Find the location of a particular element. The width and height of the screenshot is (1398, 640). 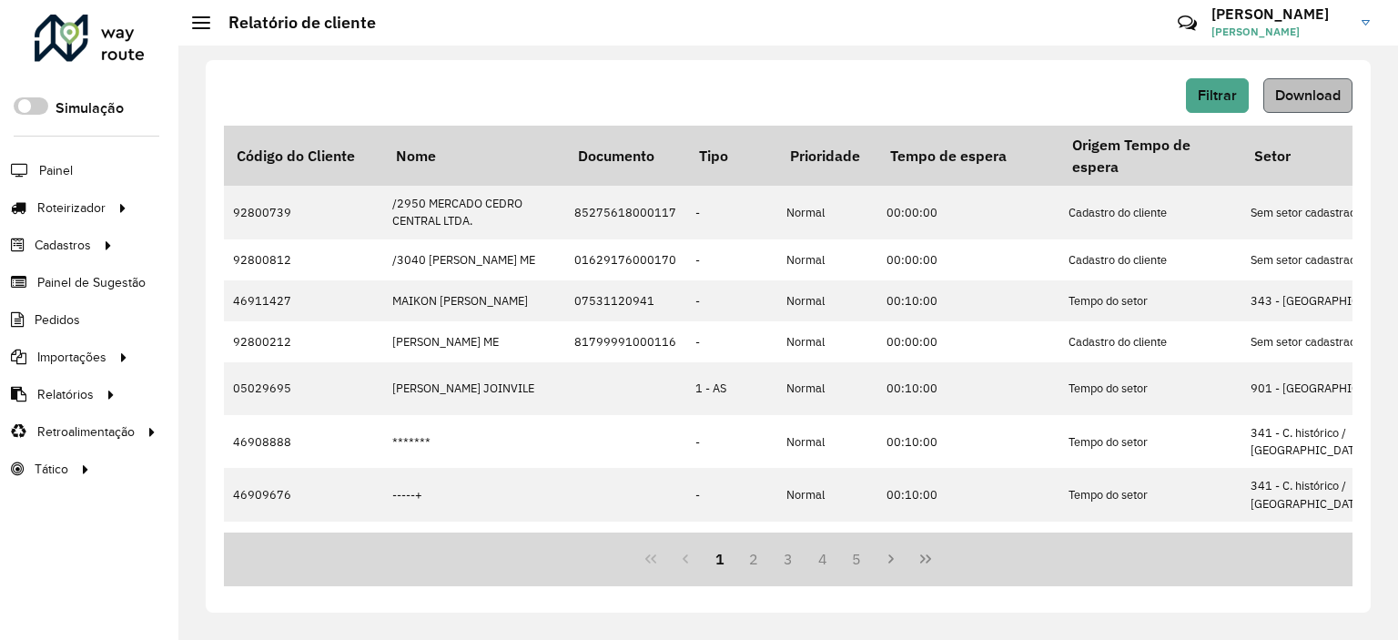

td: 07531120941 is located at coordinates (625, 300).